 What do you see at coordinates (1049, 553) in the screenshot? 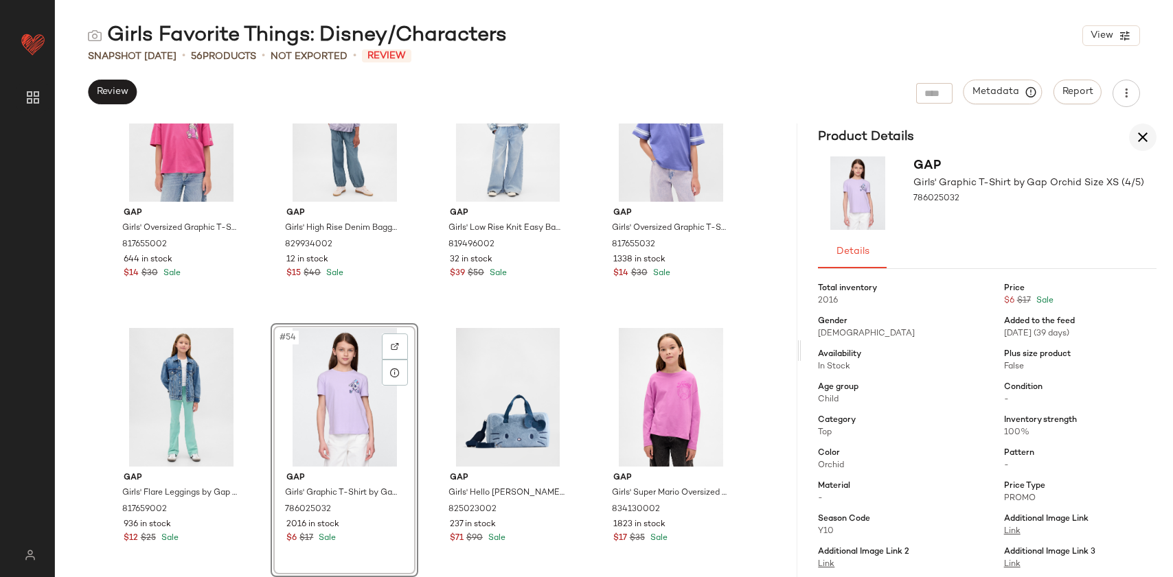
I see `span: Additional Image Link 3` at bounding box center [1049, 553].